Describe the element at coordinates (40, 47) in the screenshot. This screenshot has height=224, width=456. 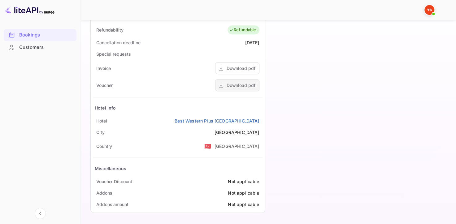
I see `a: Customers` at that location.